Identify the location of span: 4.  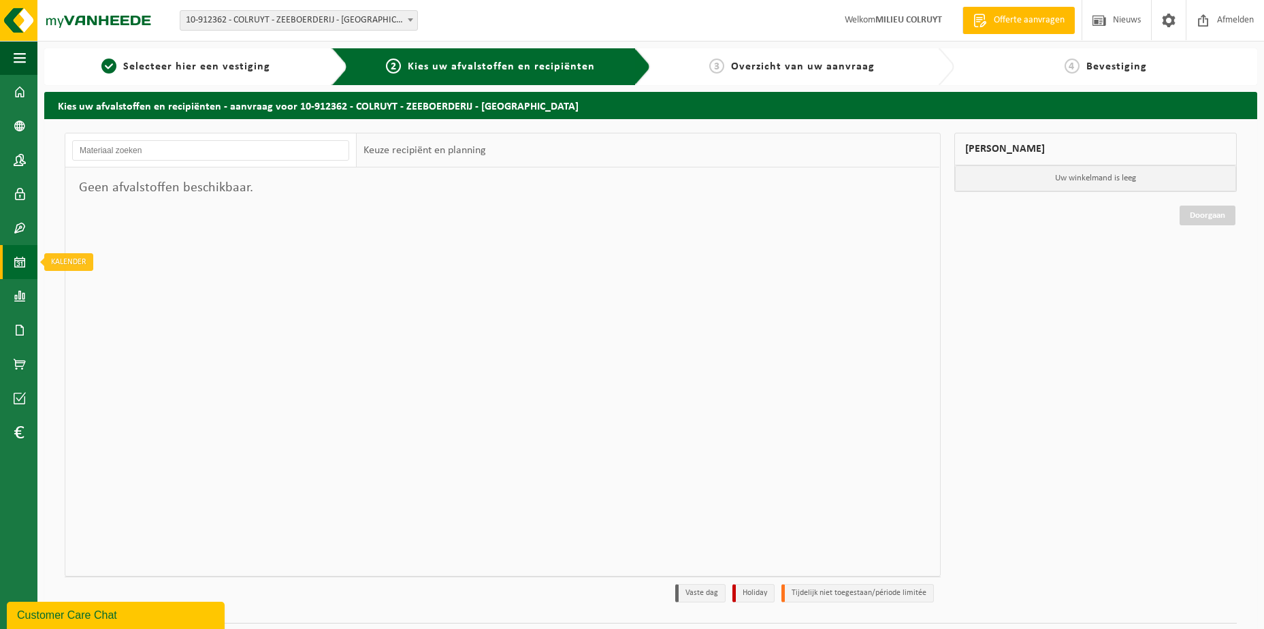
(1072, 66).